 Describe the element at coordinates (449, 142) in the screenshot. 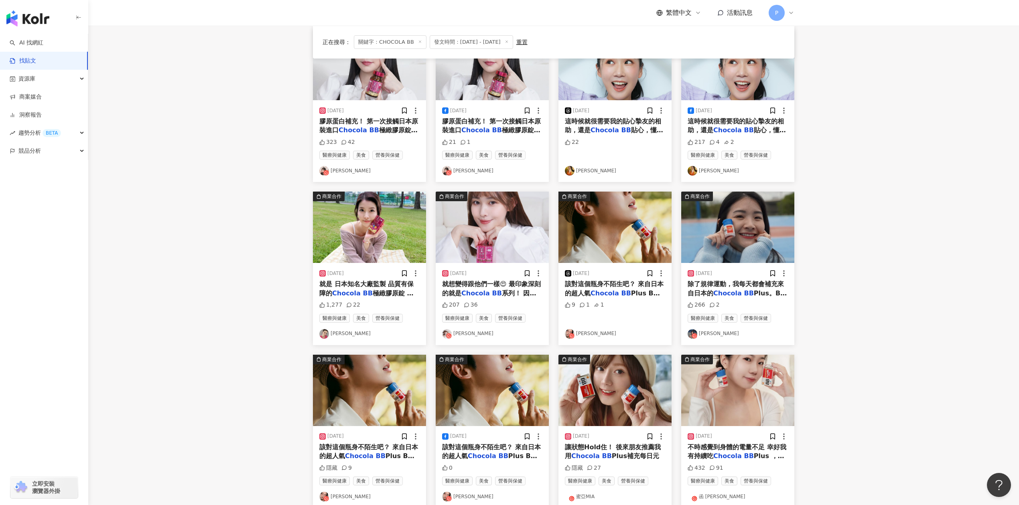

I see `div: 21` at that location.